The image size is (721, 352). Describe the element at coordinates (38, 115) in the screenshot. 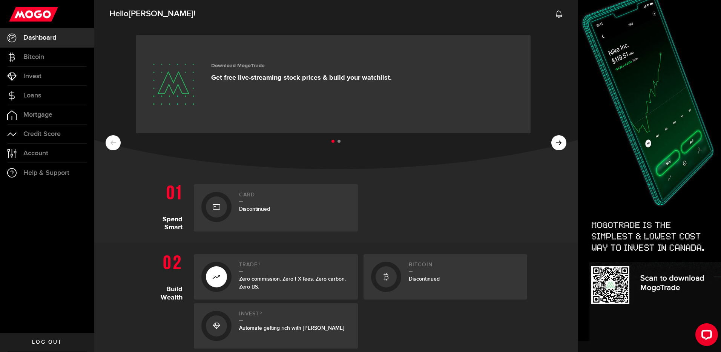

I see `span: Mortgage` at that location.